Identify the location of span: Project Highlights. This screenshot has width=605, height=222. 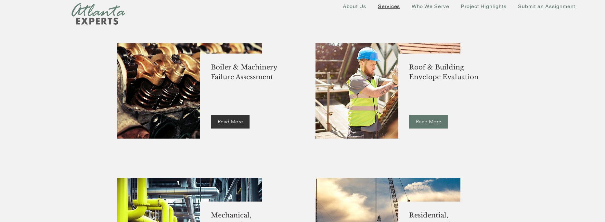
(484, 6).